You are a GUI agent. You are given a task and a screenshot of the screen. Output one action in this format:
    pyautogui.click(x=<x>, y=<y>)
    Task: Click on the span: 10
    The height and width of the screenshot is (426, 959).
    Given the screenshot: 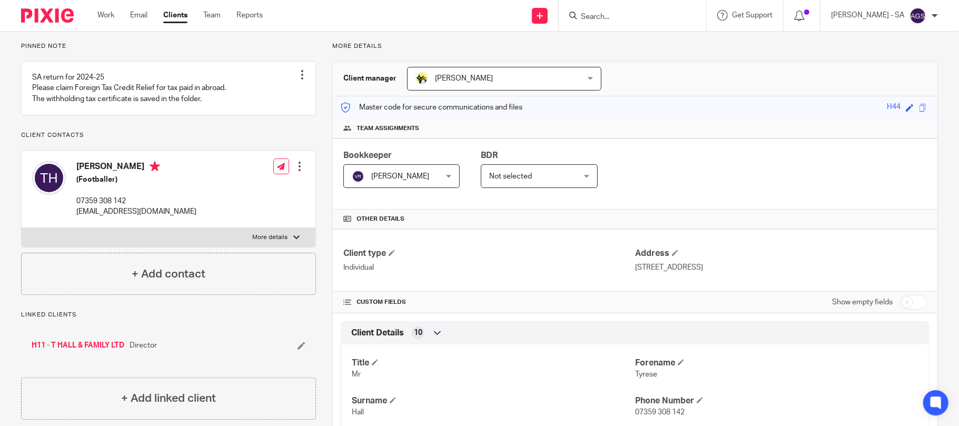 What is the action you would take?
    pyautogui.click(x=418, y=333)
    